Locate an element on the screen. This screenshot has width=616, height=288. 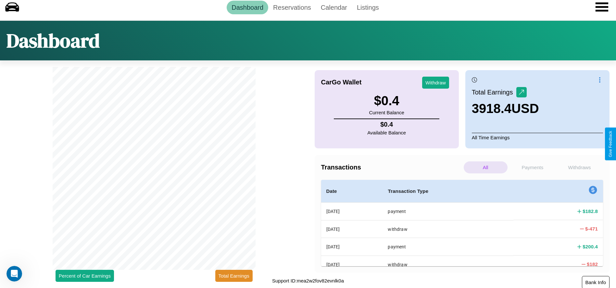
p: Total Earnings is located at coordinates (494, 92).